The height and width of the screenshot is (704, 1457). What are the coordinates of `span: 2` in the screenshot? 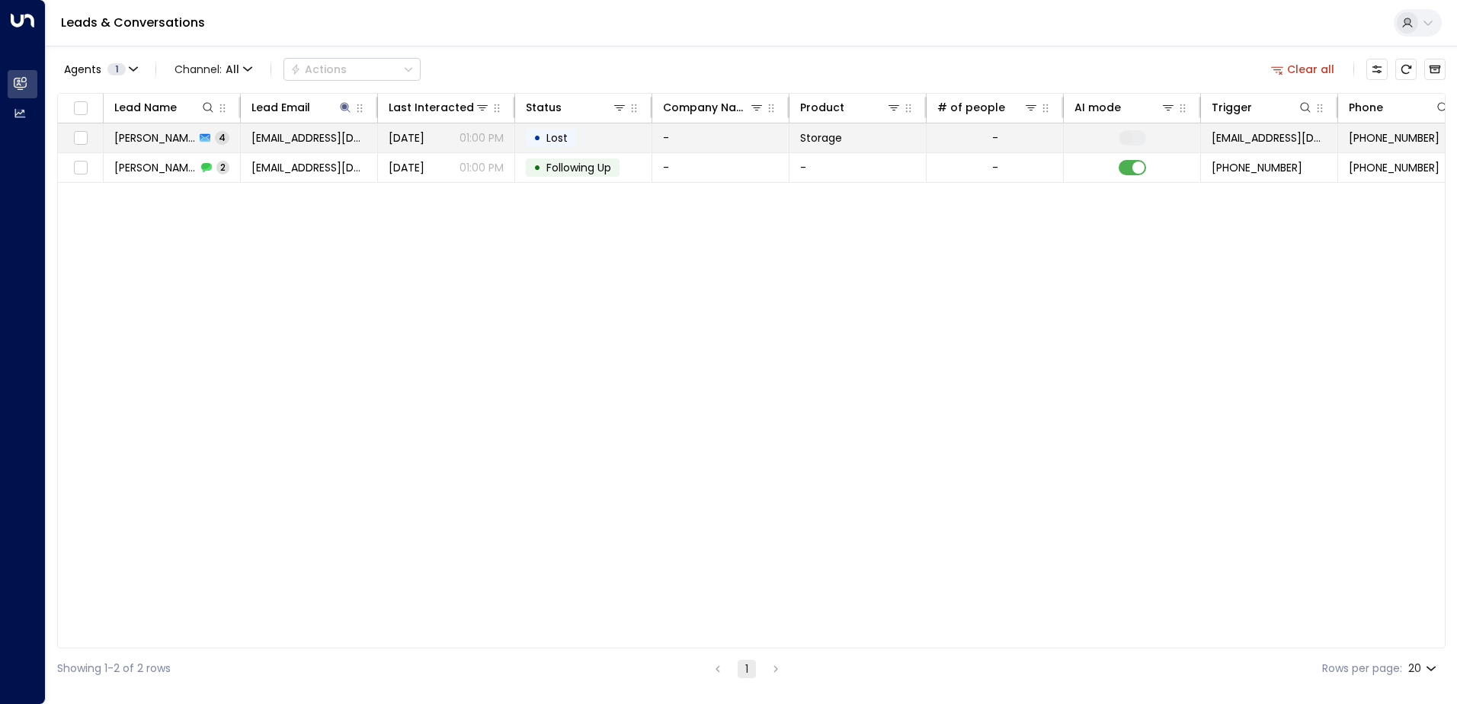 It's located at (222, 167).